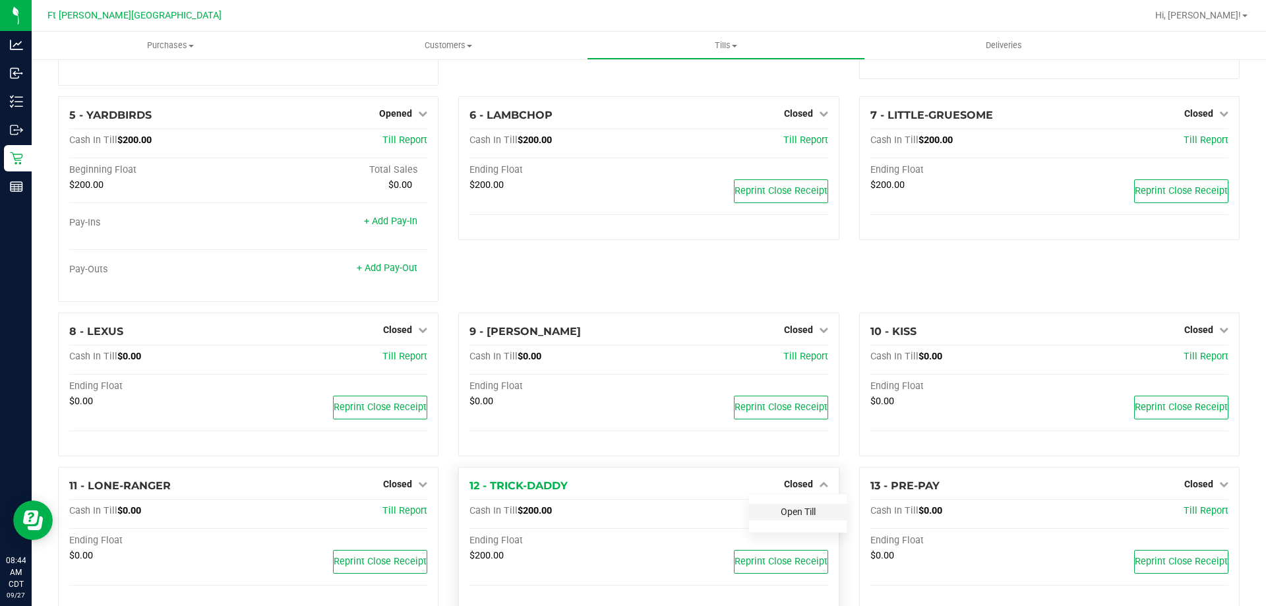 This screenshot has width=1266, height=606. I want to click on inline-svg: Inbound, so click(16, 73).